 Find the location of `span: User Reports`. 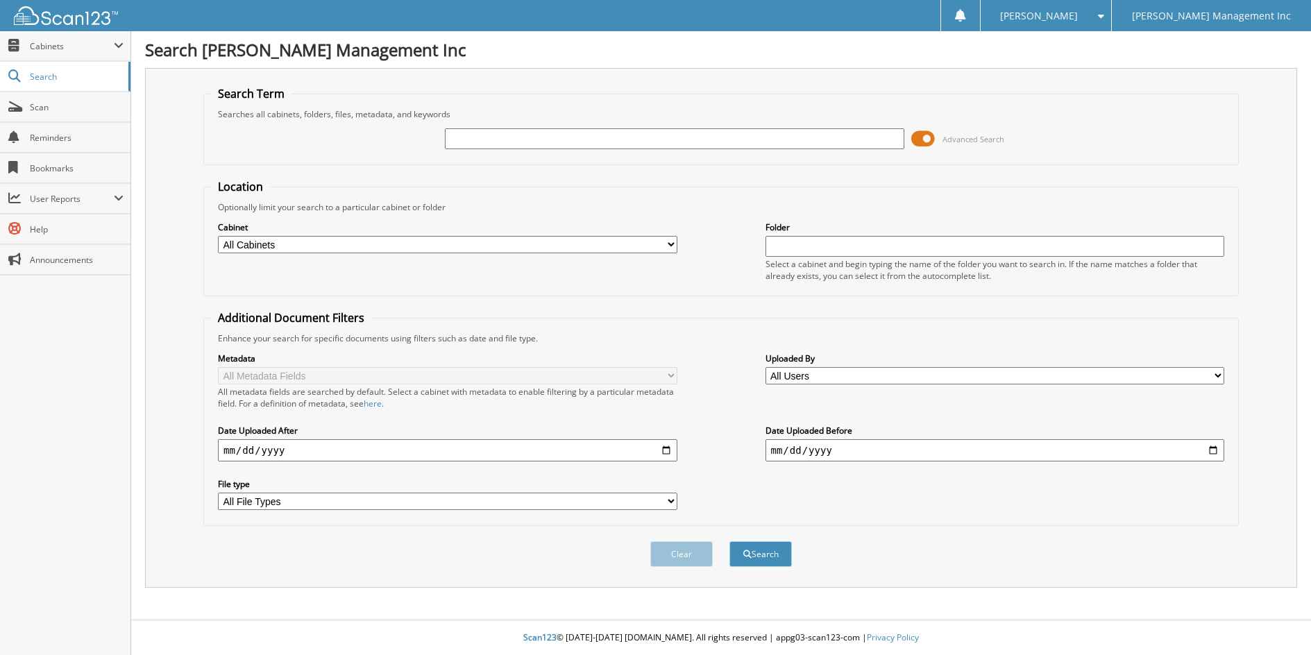

span: User Reports is located at coordinates (71, 198).